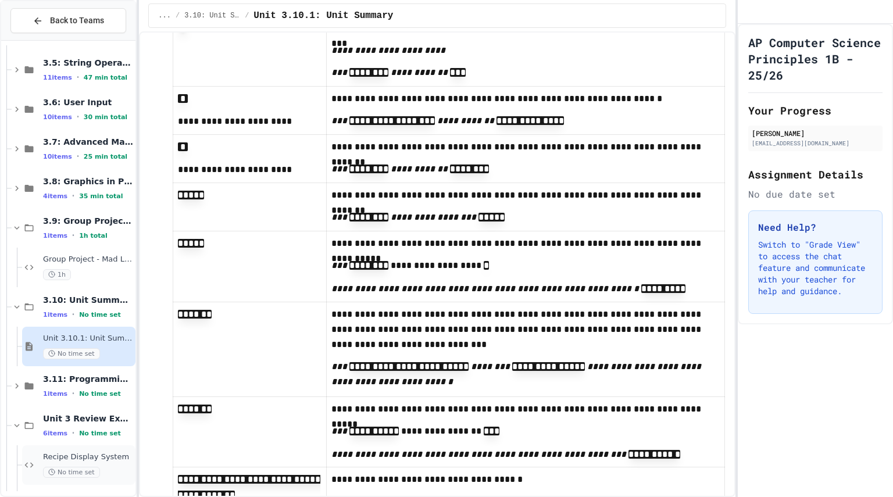 The height and width of the screenshot is (497, 893). Describe the element at coordinates (101, 196) in the screenshot. I see `span: 35 min total` at that location.